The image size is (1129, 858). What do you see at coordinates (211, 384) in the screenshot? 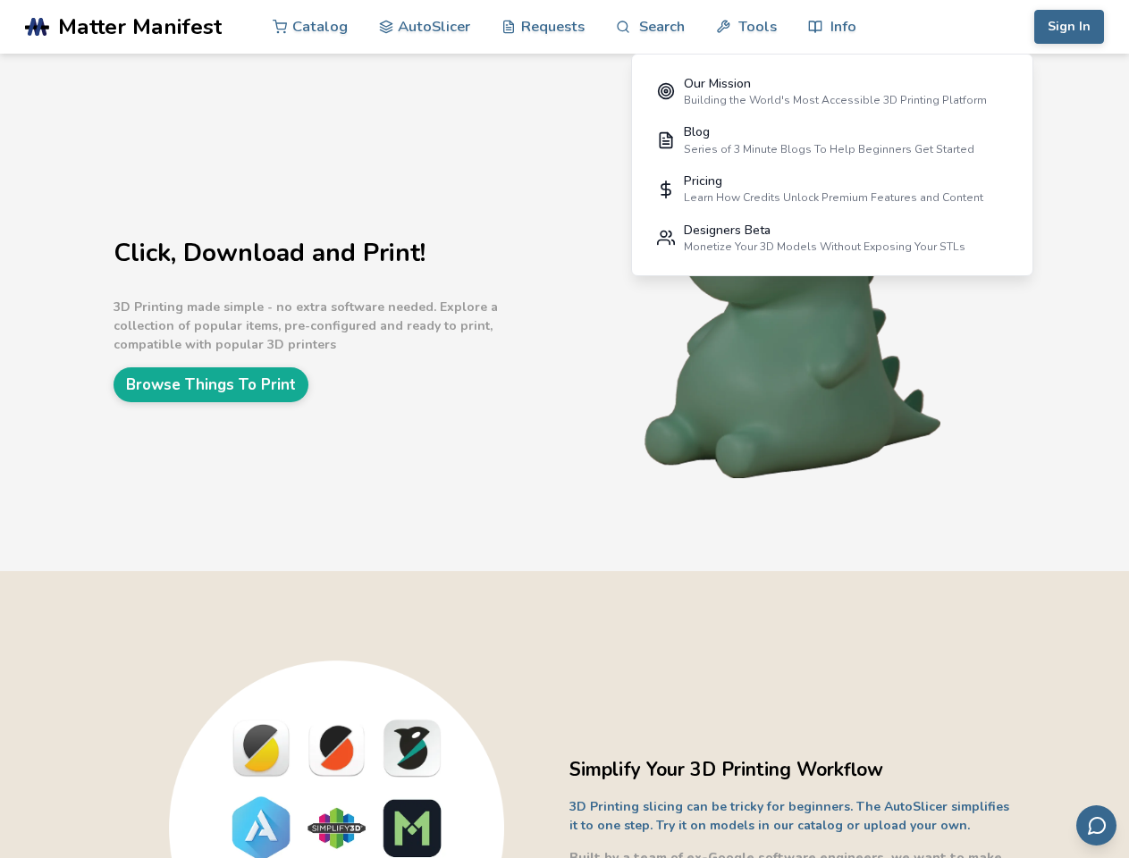
I see `a: Browse Things To Print` at bounding box center [211, 384].